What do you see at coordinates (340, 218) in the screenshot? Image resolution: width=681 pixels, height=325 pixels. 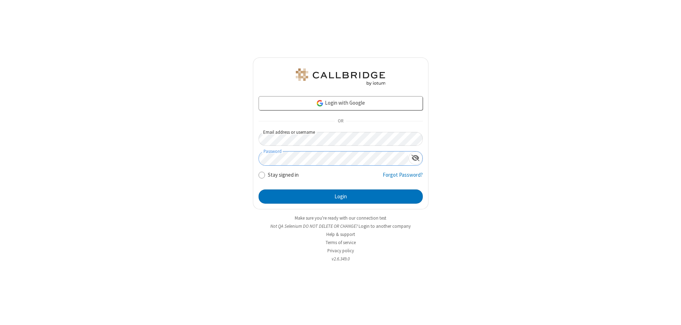 I see `a: Make sure you're ready with our connection test` at bounding box center [340, 218].